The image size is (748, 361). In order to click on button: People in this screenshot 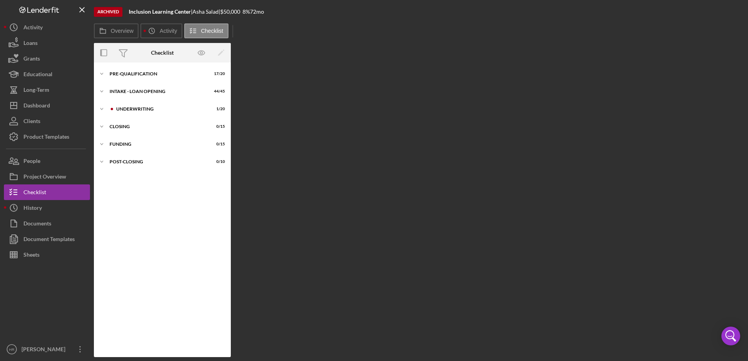, I will do `click(47, 161)`.